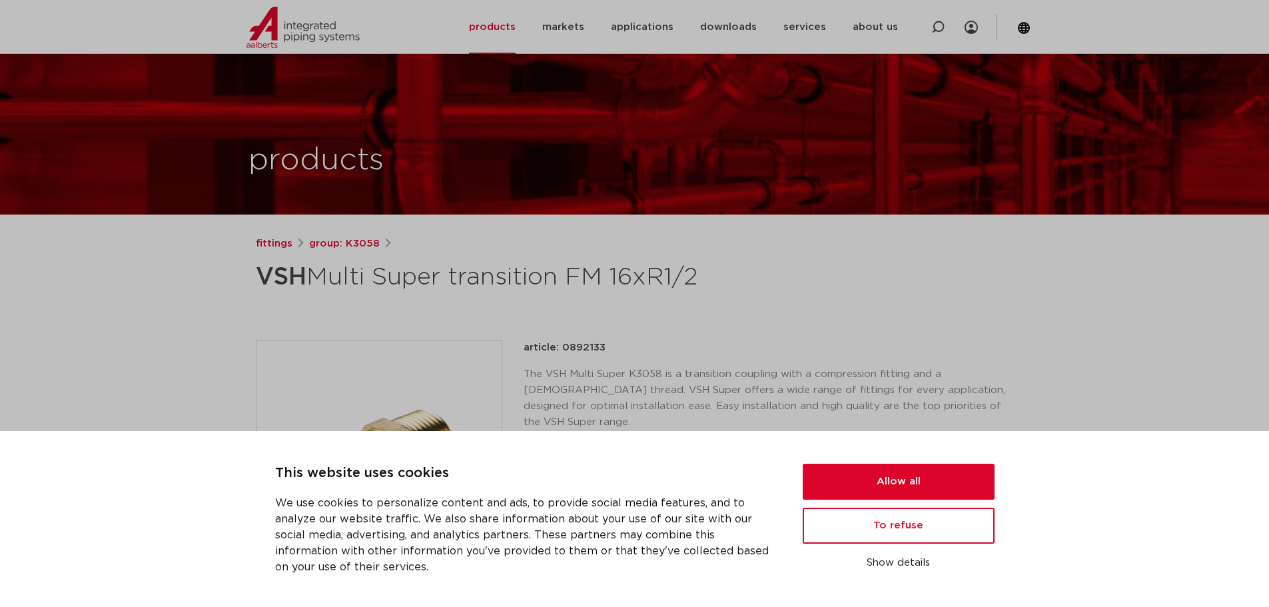  What do you see at coordinates (728, 27) in the screenshot?
I see `font: downloads` at bounding box center [728, 27].